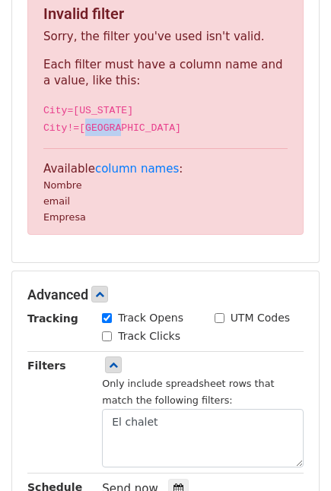 Image resolution: width=331 pixels, height=491 pixels. I want to click on h5: Advanced, so click(165, 295).